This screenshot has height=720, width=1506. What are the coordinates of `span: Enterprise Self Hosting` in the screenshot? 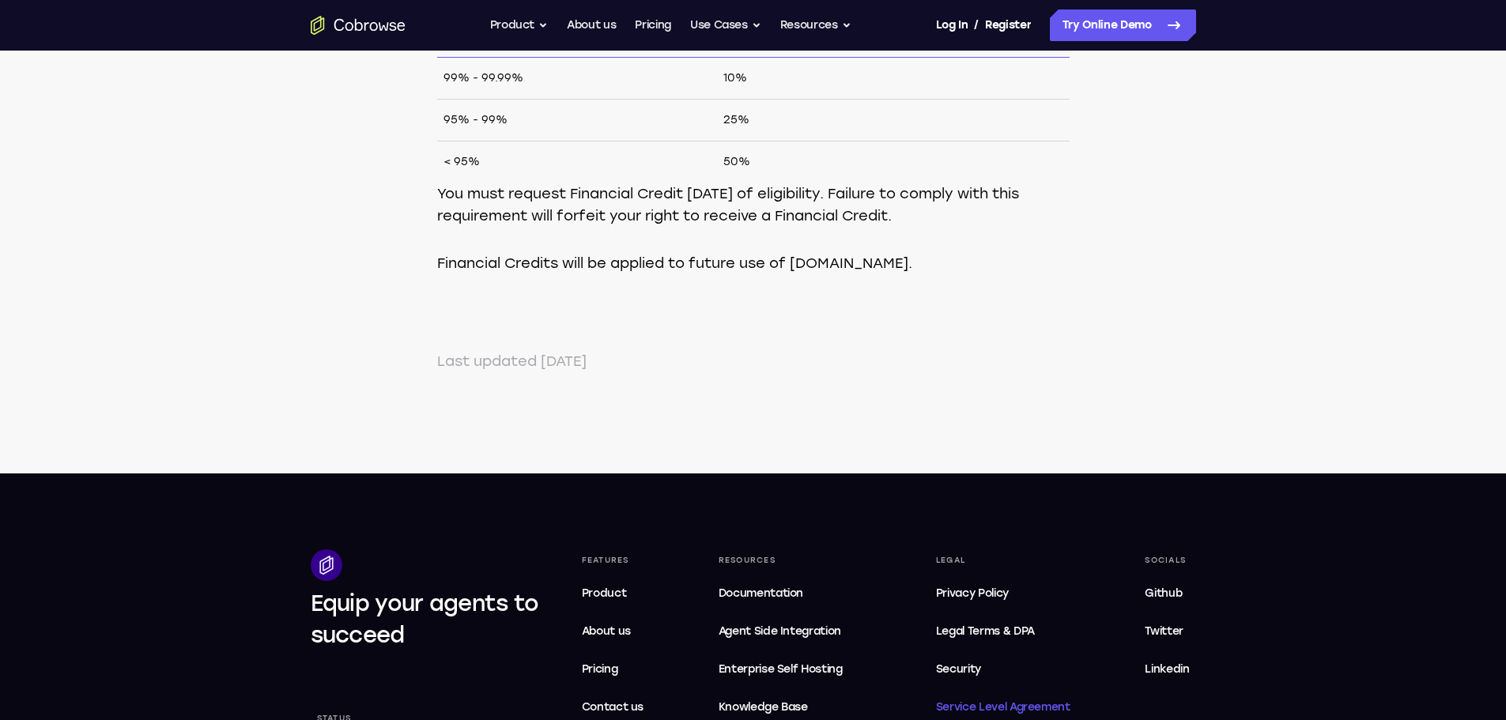 It's located at (790, 669).